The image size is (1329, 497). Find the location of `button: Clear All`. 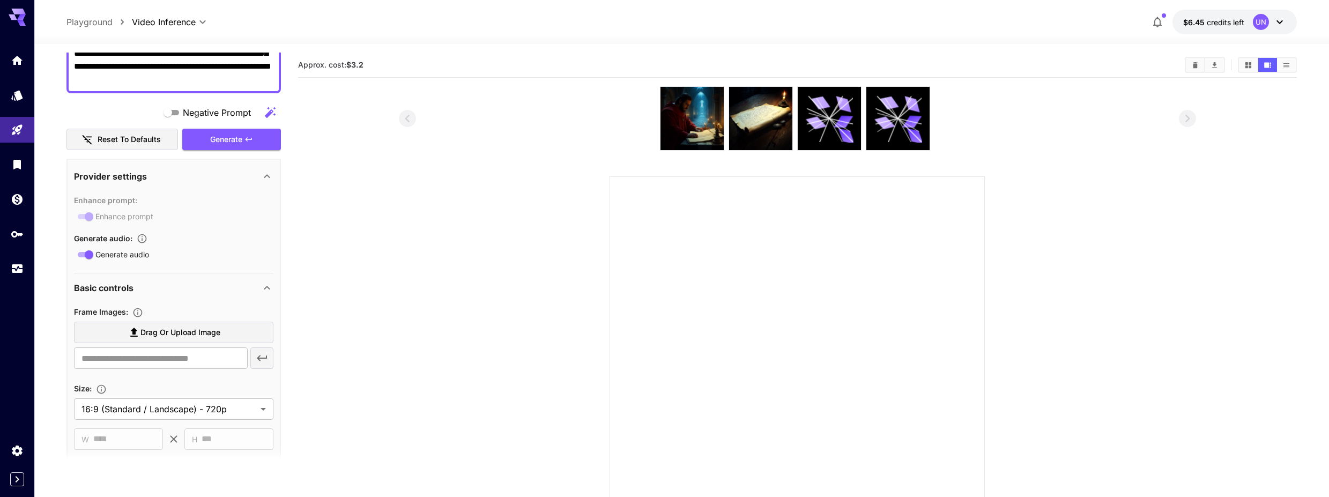

button: Clear All is located at coordinates (1195, 65).